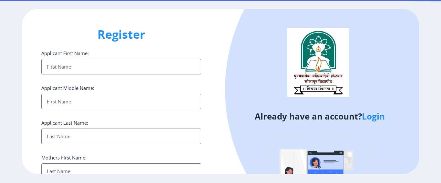  I want to click on h1: Register, so click(121, 35).